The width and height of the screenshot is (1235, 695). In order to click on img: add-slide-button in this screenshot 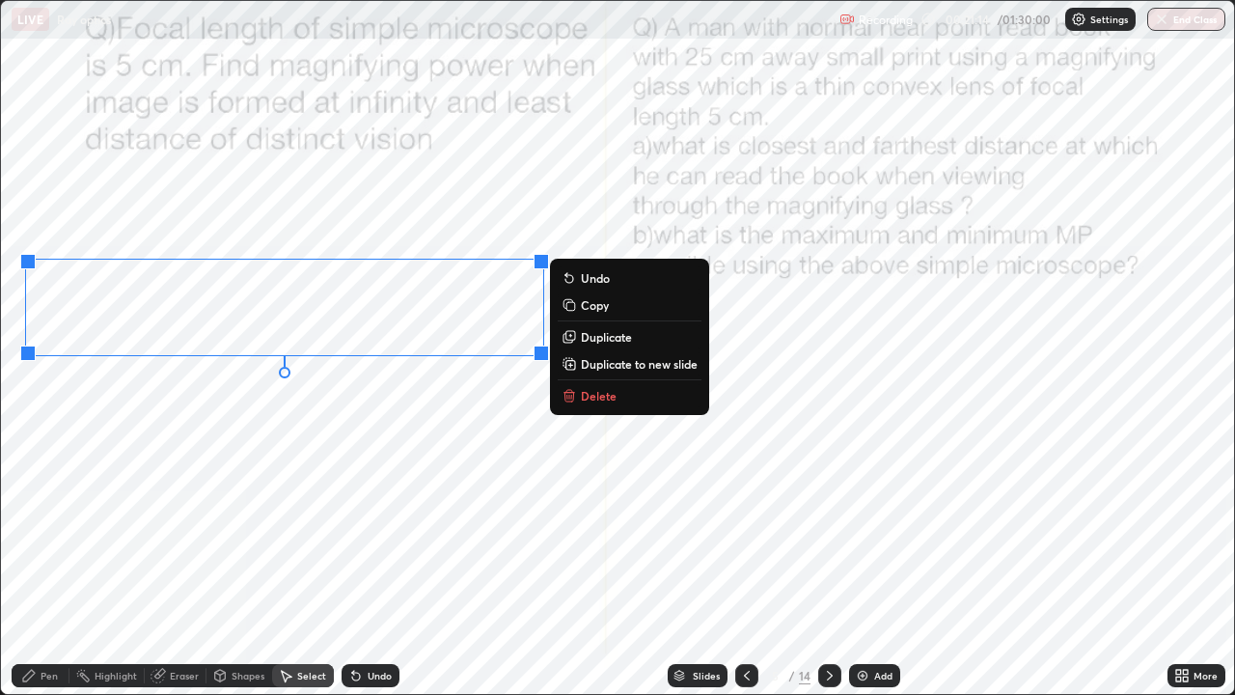, I will do `click(863, 676)`.